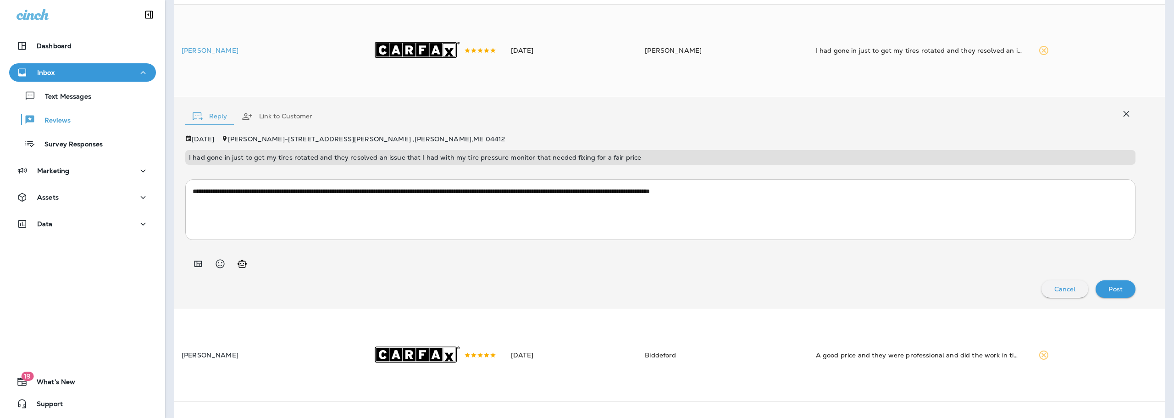 This screenshot has height=418, width=1174. I want to click on span: Support, so click(45, 406).